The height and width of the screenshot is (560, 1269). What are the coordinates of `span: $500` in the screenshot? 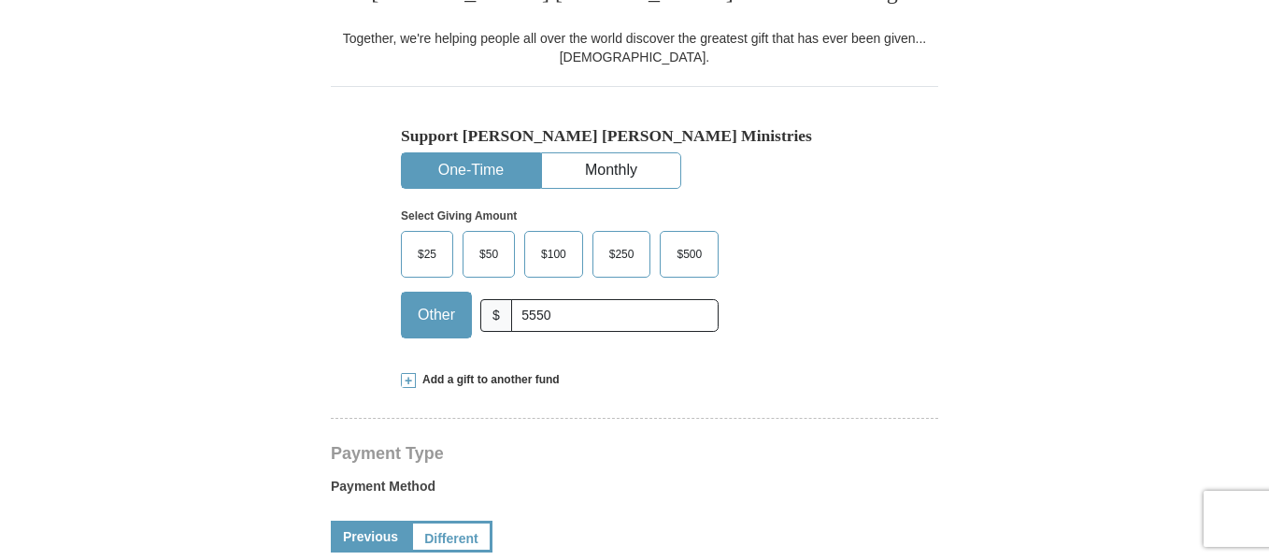 It's located at (689, 254).